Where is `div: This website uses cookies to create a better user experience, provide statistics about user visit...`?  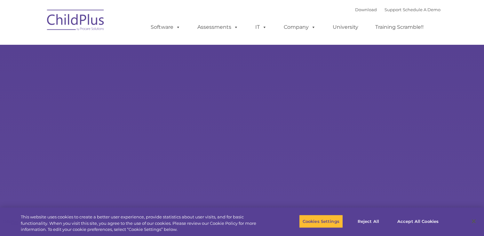 div: This website uses cookies to create a better user experience, provide statistics about user visit... is located at coordinates (143, 223).